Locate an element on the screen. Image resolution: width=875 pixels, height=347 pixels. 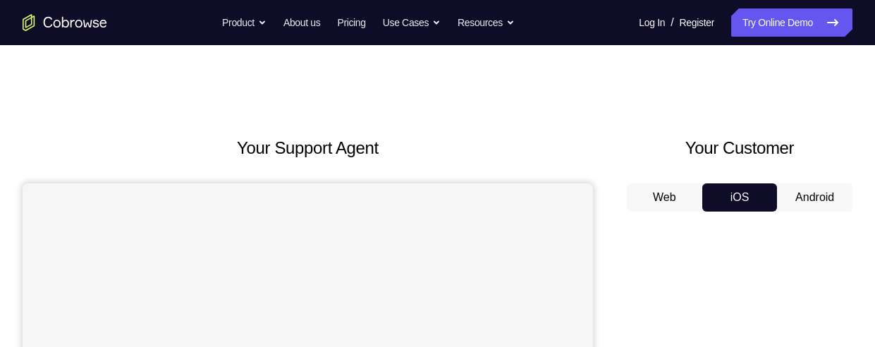
a: Try Online Demo is located at coordinates (791, 23).